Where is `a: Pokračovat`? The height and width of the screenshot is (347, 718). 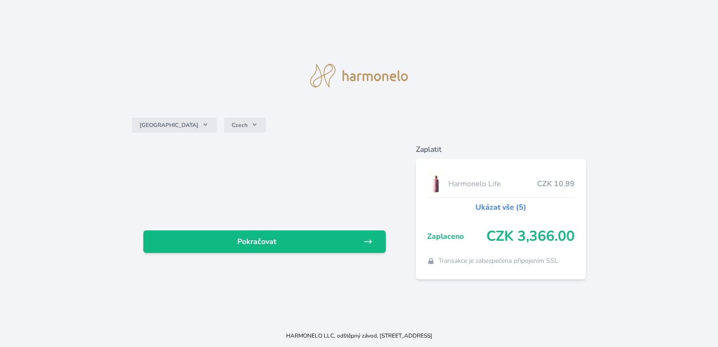 a: Pokračovat is located at coordinates (264, 241).